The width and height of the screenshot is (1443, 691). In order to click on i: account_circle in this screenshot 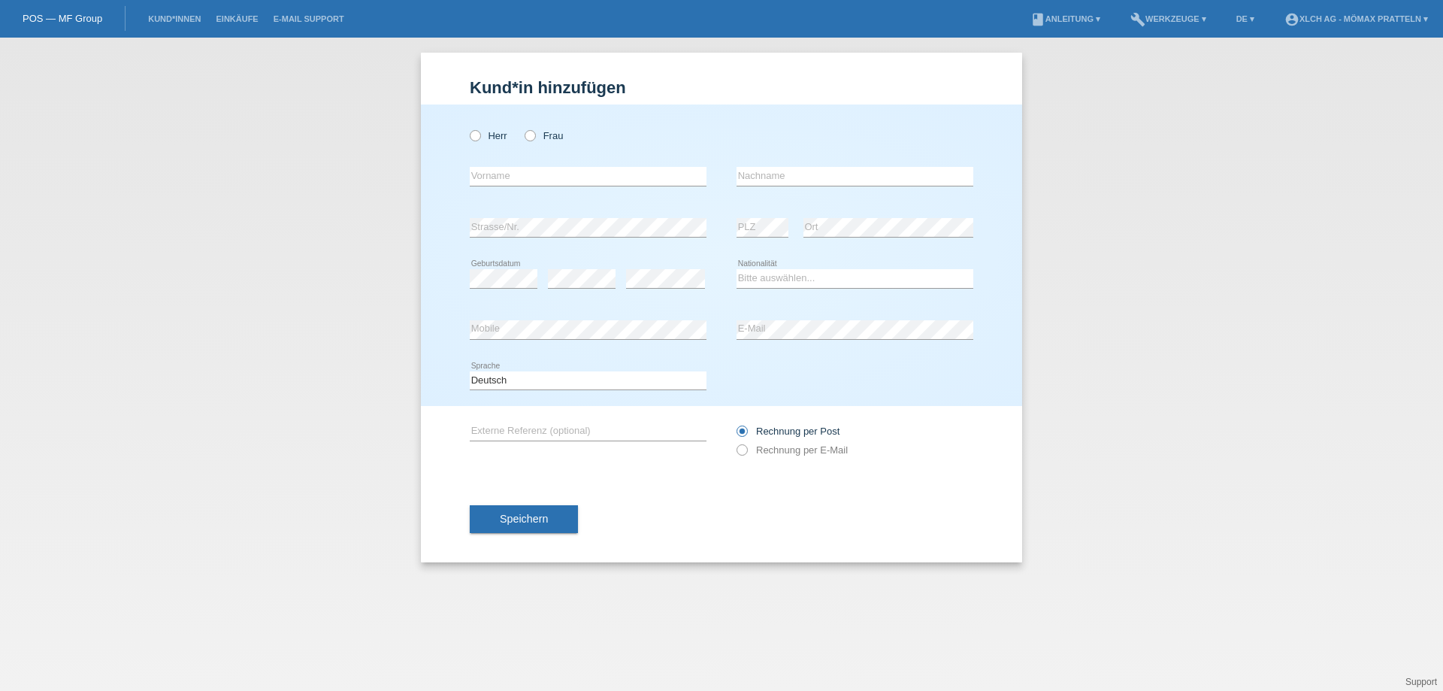, I will do `click(1292, 20)`.